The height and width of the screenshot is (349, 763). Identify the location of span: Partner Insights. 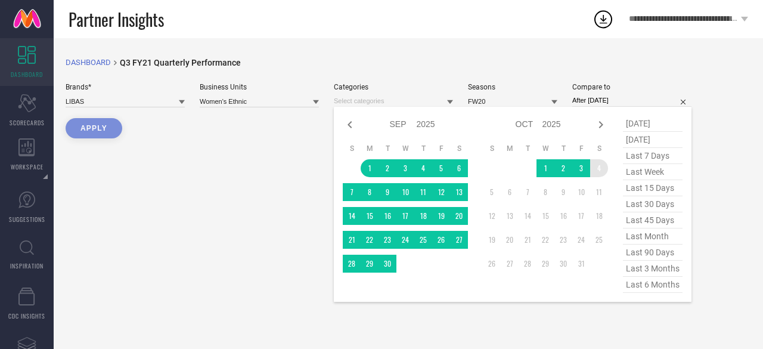
(116, 19).